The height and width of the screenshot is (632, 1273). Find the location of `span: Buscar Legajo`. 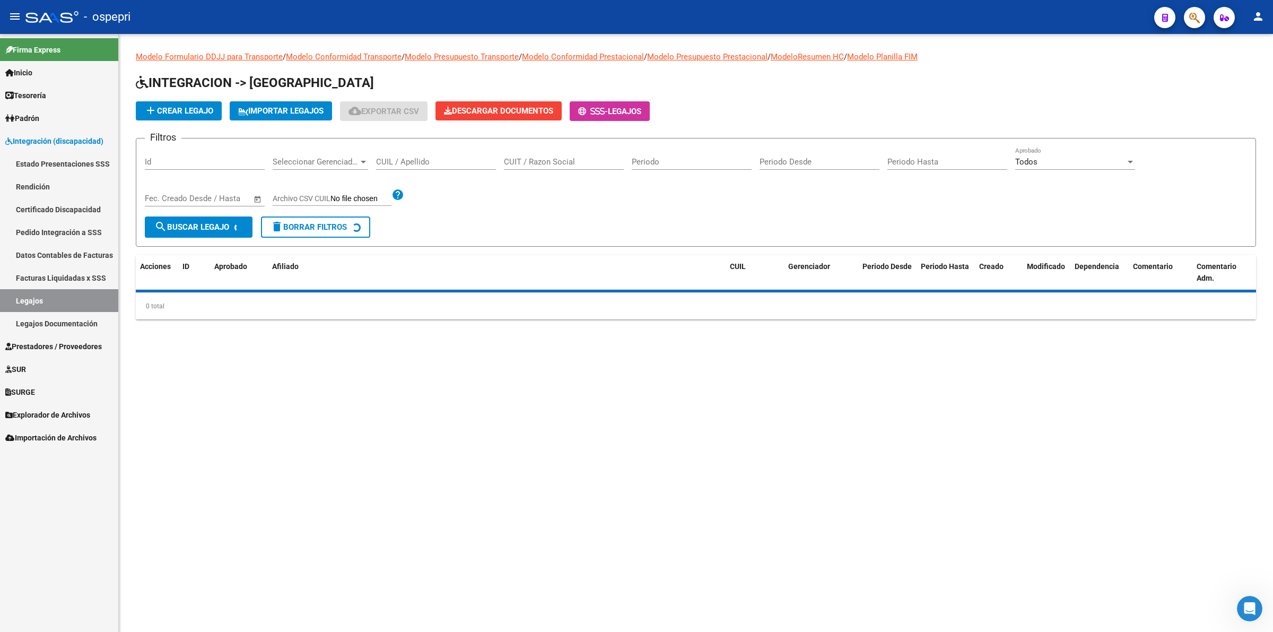

span: Buscar Legajo is located at coordinates (192, 227).